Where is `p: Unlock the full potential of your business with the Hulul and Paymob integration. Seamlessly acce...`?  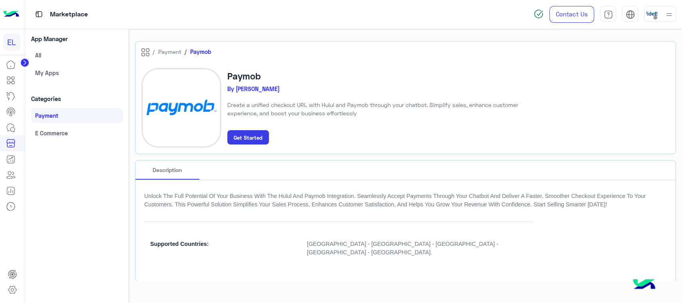
p: Unlock the full potential of your business with the Hulul and Paymob integration. Seamlessly acce... is located at coordinates (405, 201).